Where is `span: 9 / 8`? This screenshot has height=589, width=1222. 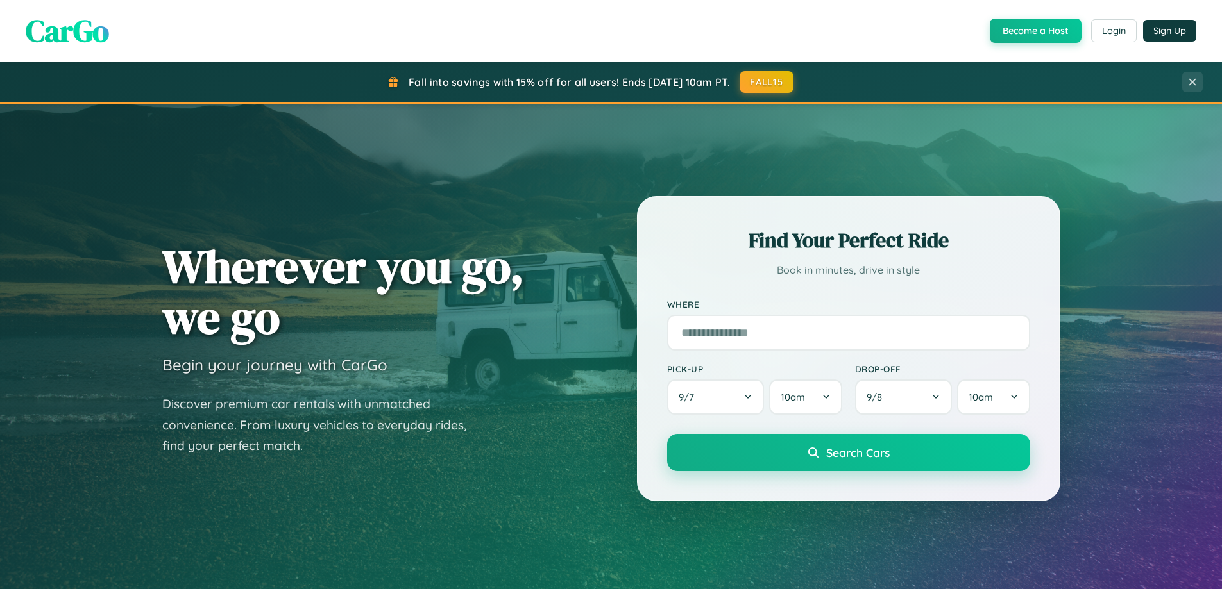
span: 9 / 8 is located at coordinates (877, 397).